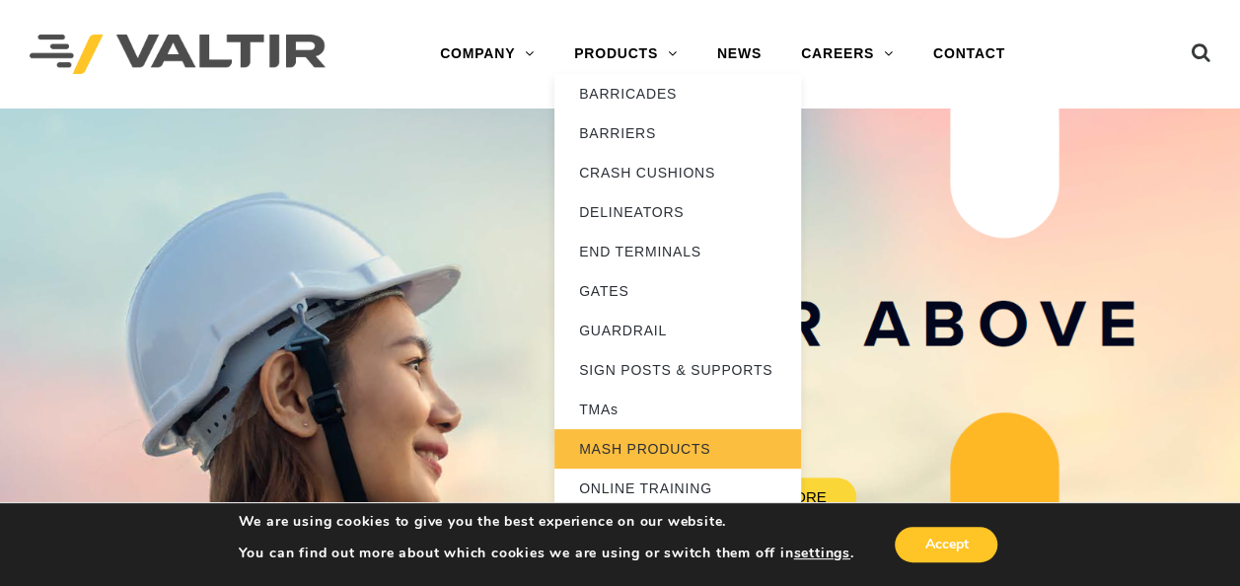 The height and width of the screenshot is (586, 1240). What do you see at coordinates (678, 173) in the screenshot?
I see `a: CRASH CUSHIONS` at bounding box center [678, 173].